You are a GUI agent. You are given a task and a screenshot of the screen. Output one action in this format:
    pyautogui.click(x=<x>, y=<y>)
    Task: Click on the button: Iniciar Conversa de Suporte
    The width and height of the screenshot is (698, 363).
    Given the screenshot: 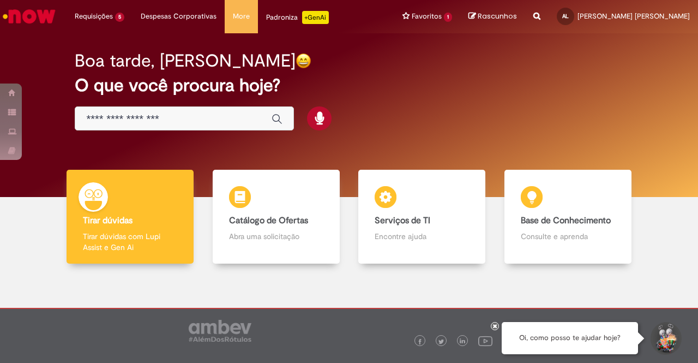 What is the action you would take?
    pyautogui.click(x=665, y=338)
    